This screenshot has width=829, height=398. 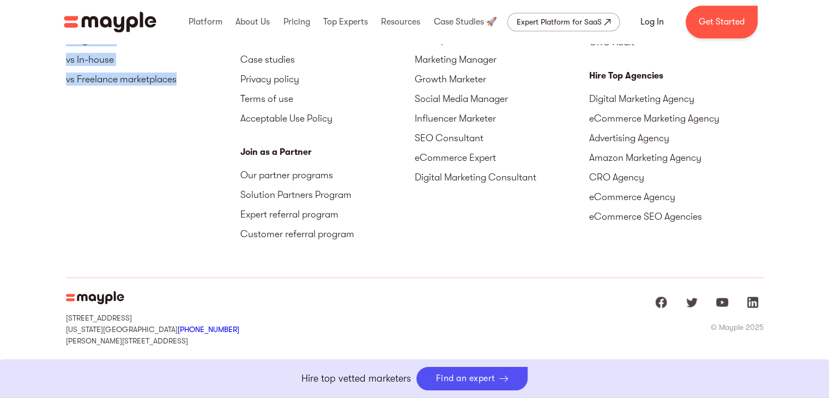 I want to click on a: Log In, so click(x=652, y=22).